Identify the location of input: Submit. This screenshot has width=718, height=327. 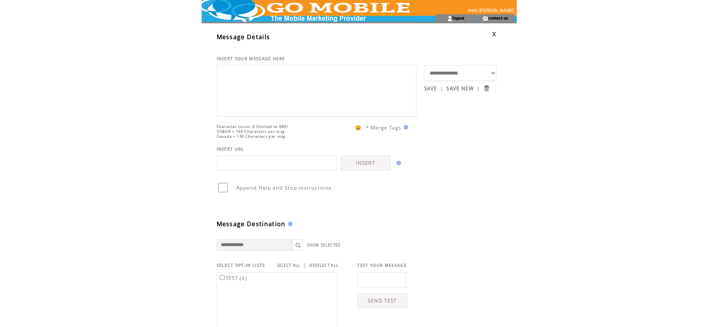
(486, 88).